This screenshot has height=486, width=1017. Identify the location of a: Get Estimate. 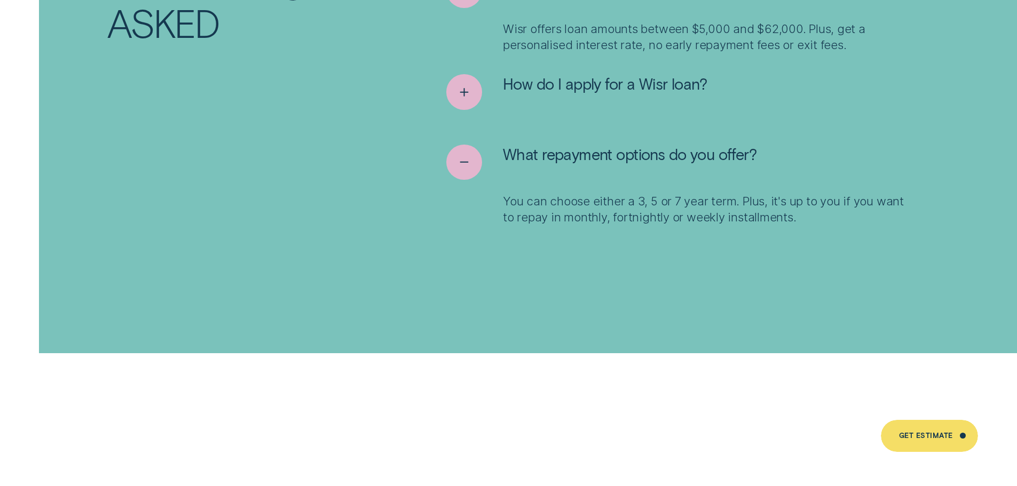
(929, 436).